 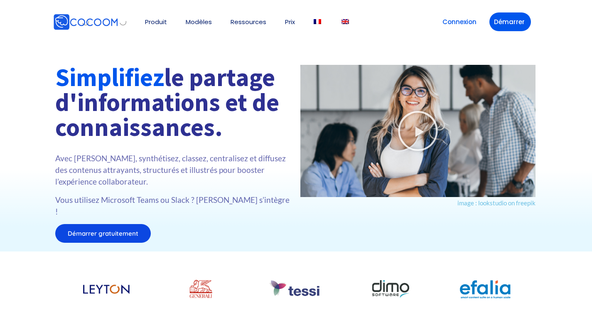 I want to click on img: Français, so click(x=317, y=22).